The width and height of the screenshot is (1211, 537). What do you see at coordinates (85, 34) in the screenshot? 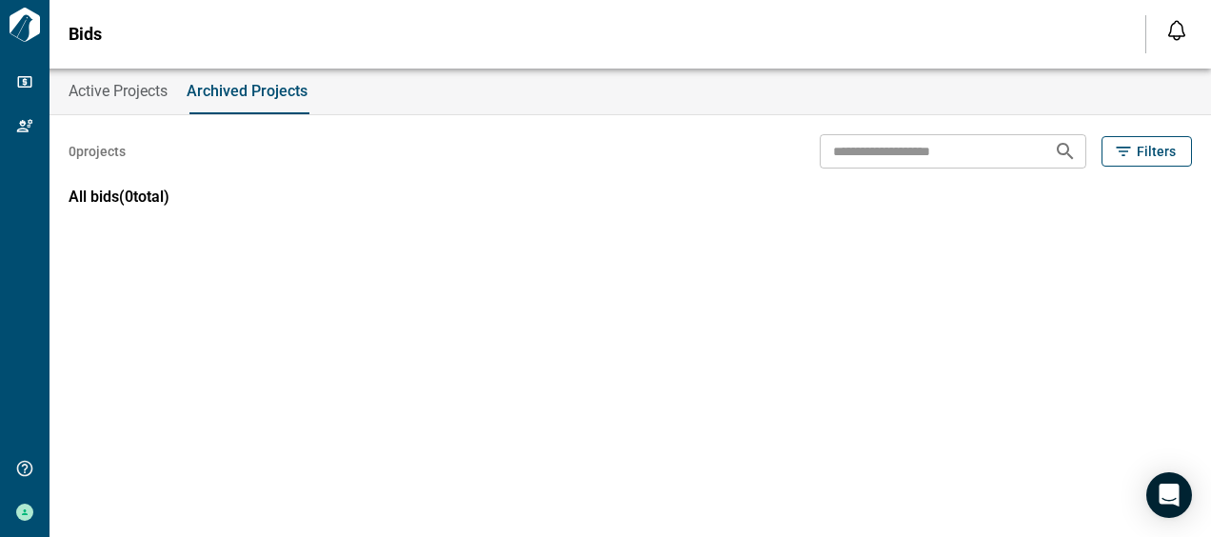
I see `span: Bids` at bounding box center [85, 34].